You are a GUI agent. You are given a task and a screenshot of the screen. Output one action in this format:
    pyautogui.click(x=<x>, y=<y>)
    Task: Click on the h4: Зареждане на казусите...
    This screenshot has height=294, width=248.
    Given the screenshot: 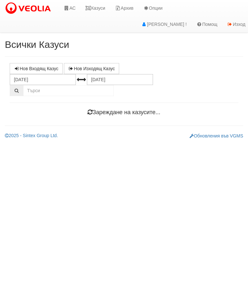 What is the action you would take?
    pyautogui.click(x=124, y=112)
    